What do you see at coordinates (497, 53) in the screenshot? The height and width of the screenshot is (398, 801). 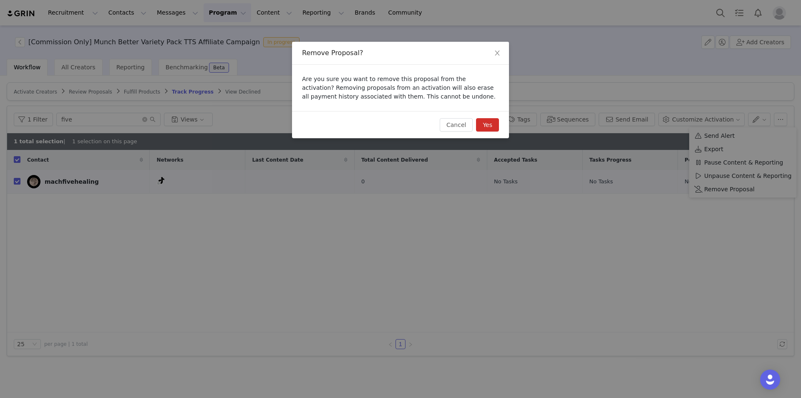 I see `button: Close` at bounding box center [497, 53].